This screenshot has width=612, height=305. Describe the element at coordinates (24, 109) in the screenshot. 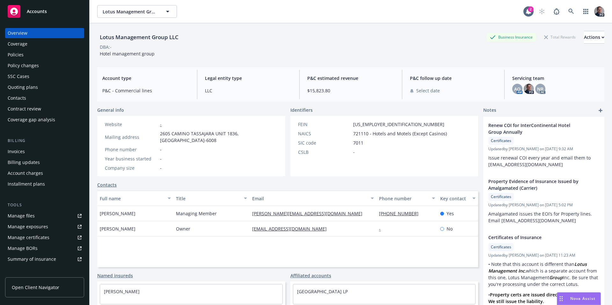

I see `div: Contract review` at that location.